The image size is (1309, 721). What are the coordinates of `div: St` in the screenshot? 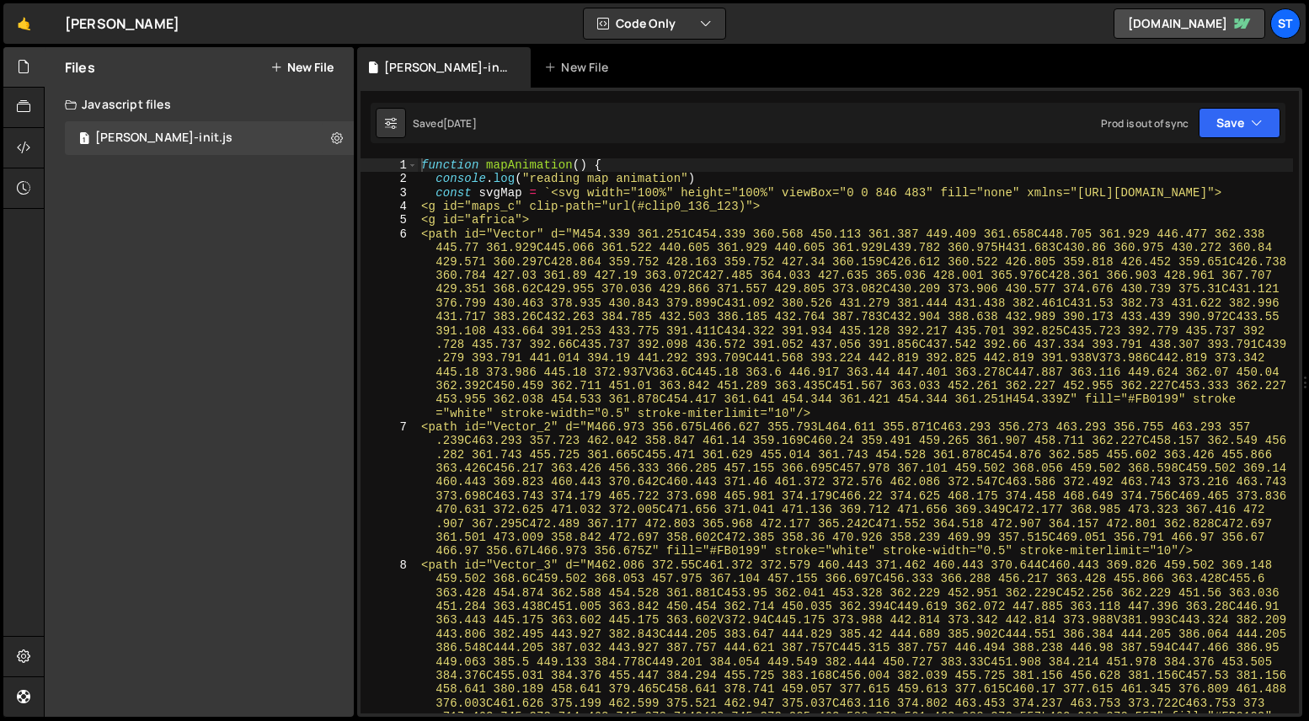 It's located at (1286, 24).